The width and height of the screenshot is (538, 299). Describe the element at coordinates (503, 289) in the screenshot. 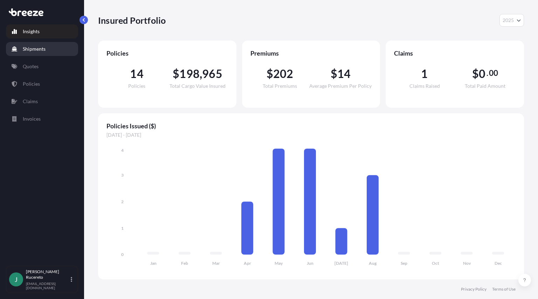

I see `a: Terms of Use` at that location.